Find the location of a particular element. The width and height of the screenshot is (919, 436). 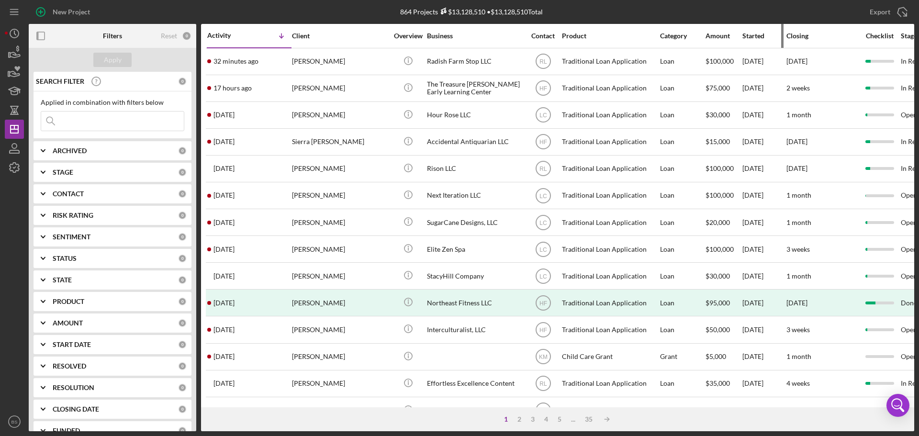

div: 4 is located at coordinates (546, 419).